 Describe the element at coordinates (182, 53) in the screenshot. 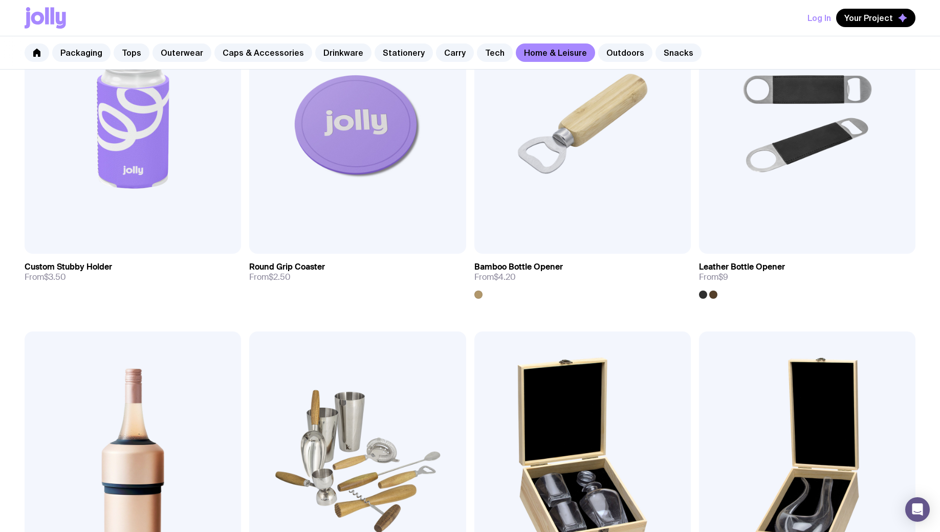

I see `a: Outerwear` at that location.